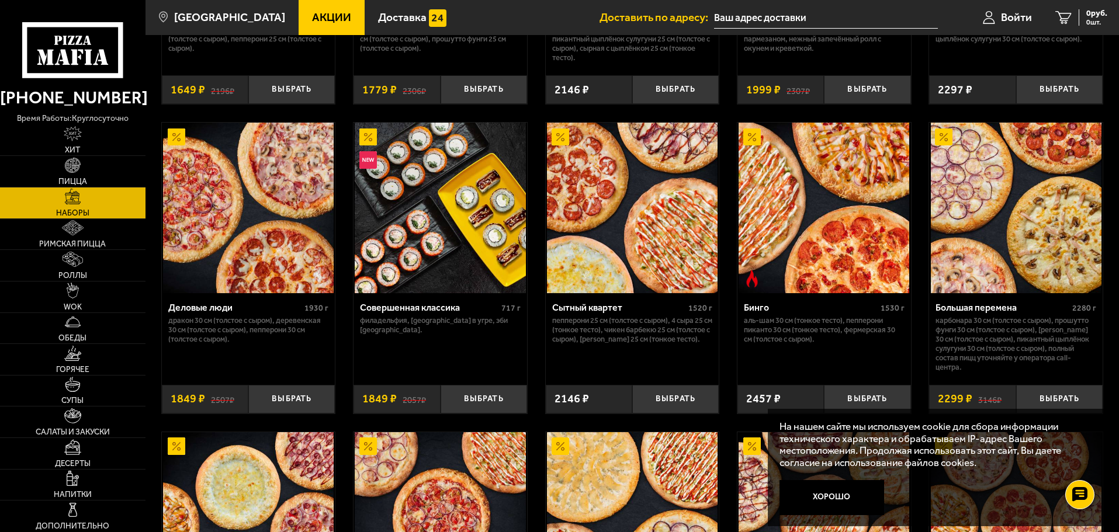 The image size is (1119, 532). What do you see at coordinates (248, 208) in the screenshot?
I see `a: АкционныйДеловые люди` at bounding box center [248, 208].